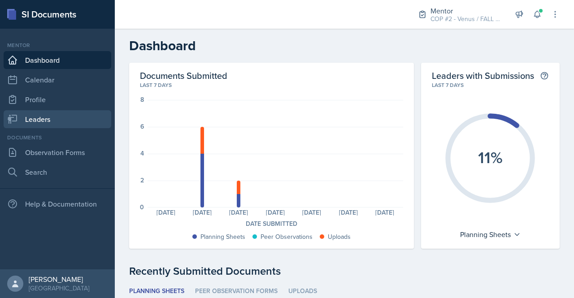  Describe the element at coordinates (57, 80) in the screenshot. I see `a: Calendar` at that location.